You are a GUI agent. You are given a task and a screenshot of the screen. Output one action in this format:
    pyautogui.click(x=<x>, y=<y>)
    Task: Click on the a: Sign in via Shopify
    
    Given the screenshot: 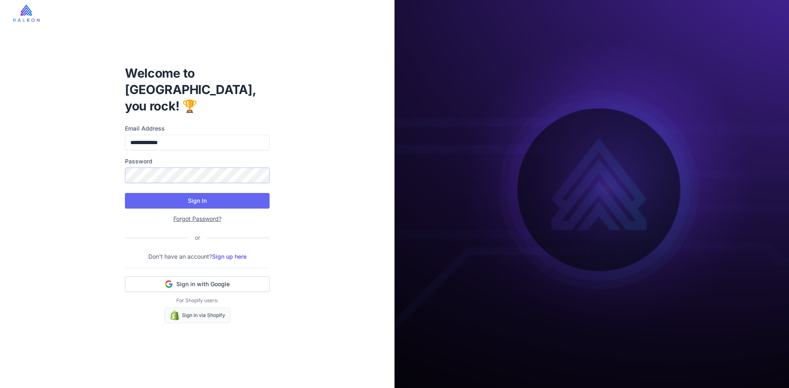 What is the action you would take?
    pyautogui.click(x=197, y=315)
    